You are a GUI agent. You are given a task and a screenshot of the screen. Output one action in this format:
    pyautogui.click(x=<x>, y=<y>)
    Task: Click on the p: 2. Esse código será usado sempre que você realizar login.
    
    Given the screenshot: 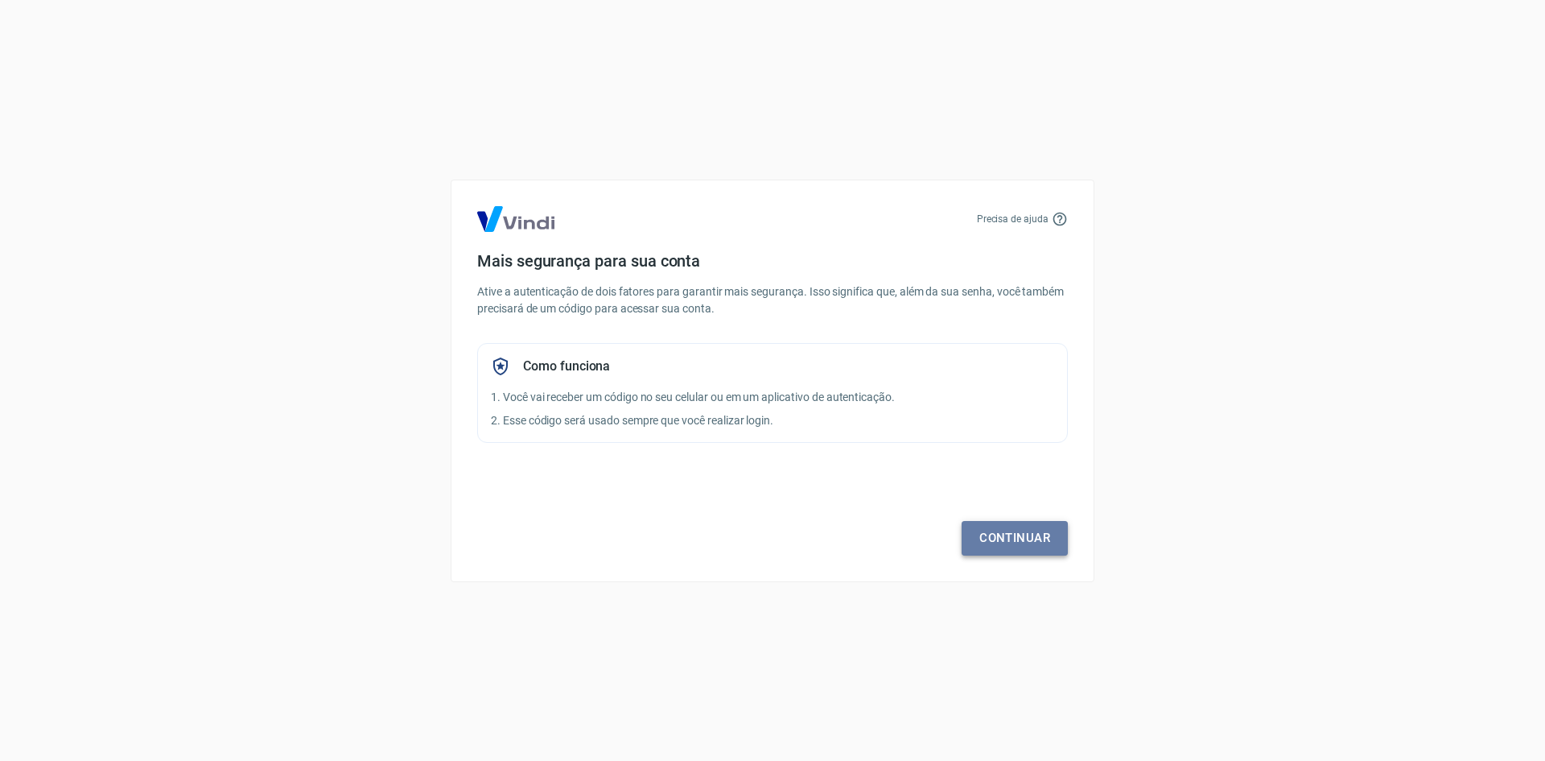 What is the action you would take?
    pyautogui.click(x=773, y=420)
    